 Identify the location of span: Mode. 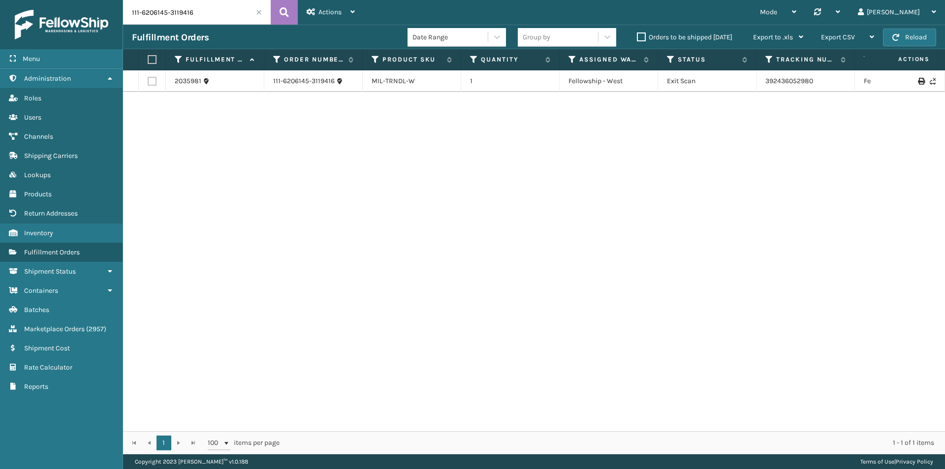
(768, 12).